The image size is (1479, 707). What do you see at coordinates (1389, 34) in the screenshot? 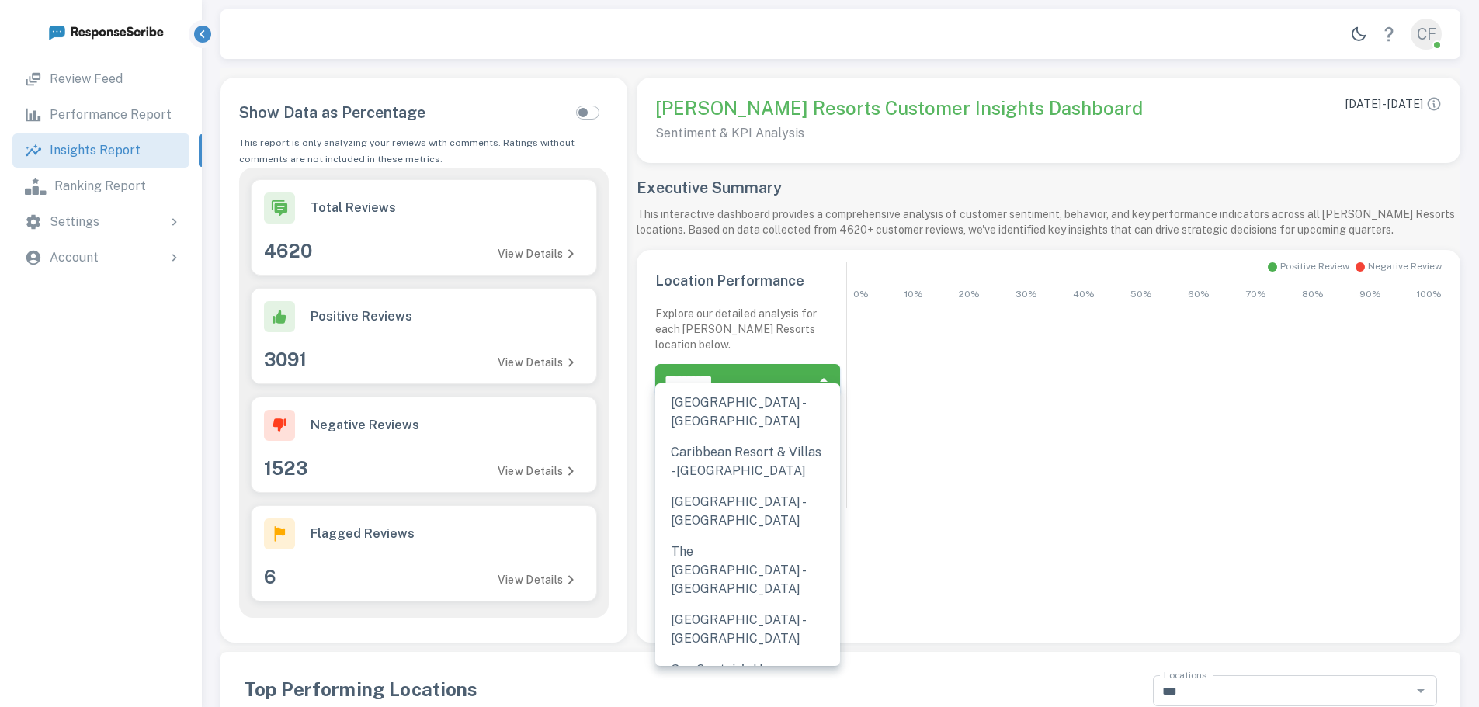
I see `a: Help Center` at bounding box center [1389, 34].